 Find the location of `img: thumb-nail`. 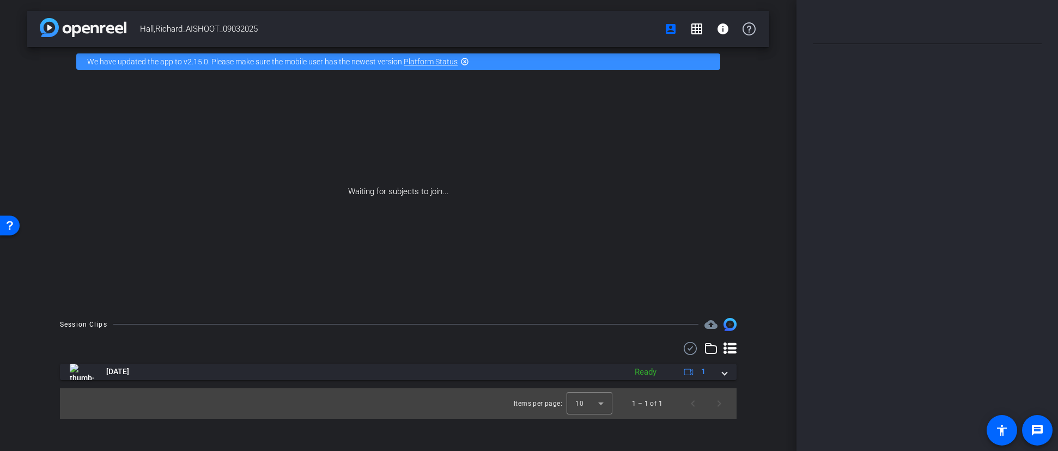

img: thumb-nail is located at coordinates (82, 372).